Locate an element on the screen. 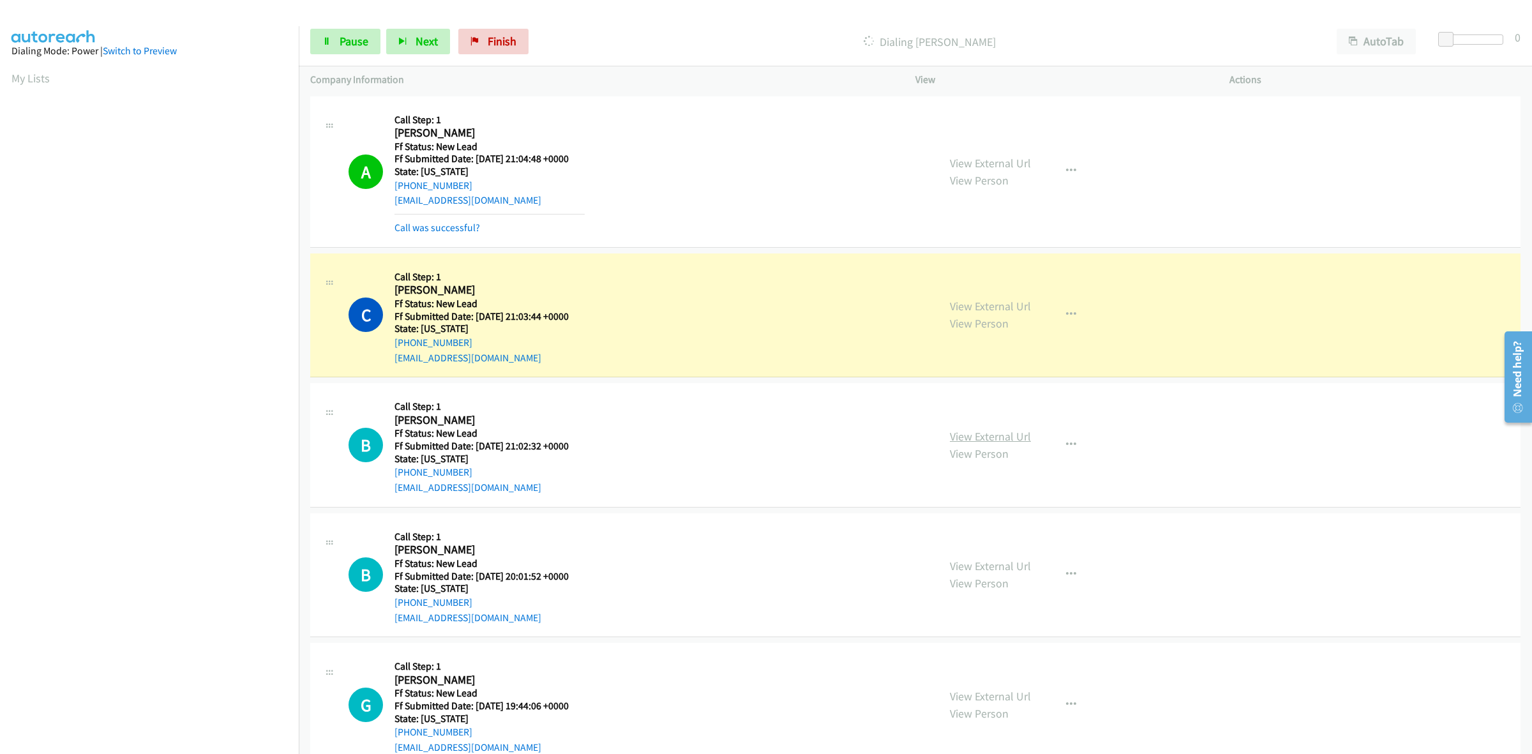 This screenshot has height=754, width=1532. div: Delay between calls (in seconds) is located at coordinates (1474, 40).